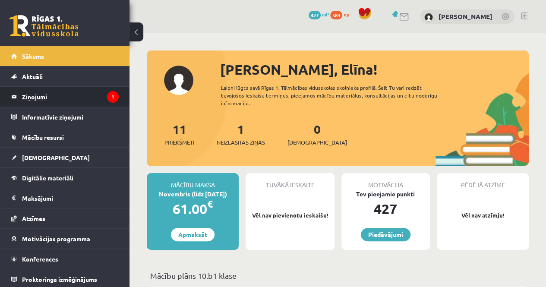 The height and width of the screenshot is (287, 546). What do you see at coordinates (385, 234) in the screenshot?
I see `a: Piedāvājumi` at bounding box center [385, 234].